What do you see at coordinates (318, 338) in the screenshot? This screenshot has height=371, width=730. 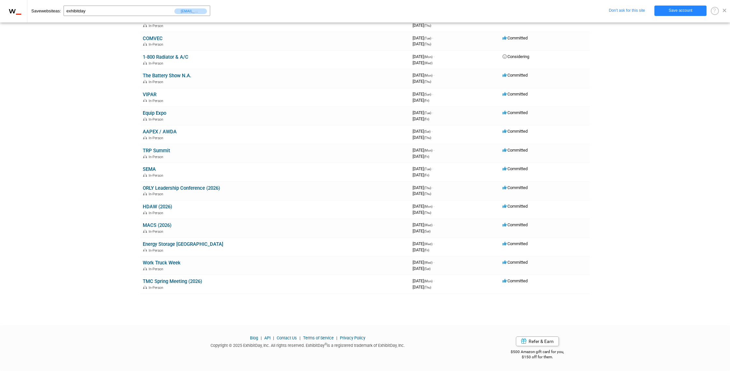 I see `a: Terms of Service` at bounding box center [318, 338].